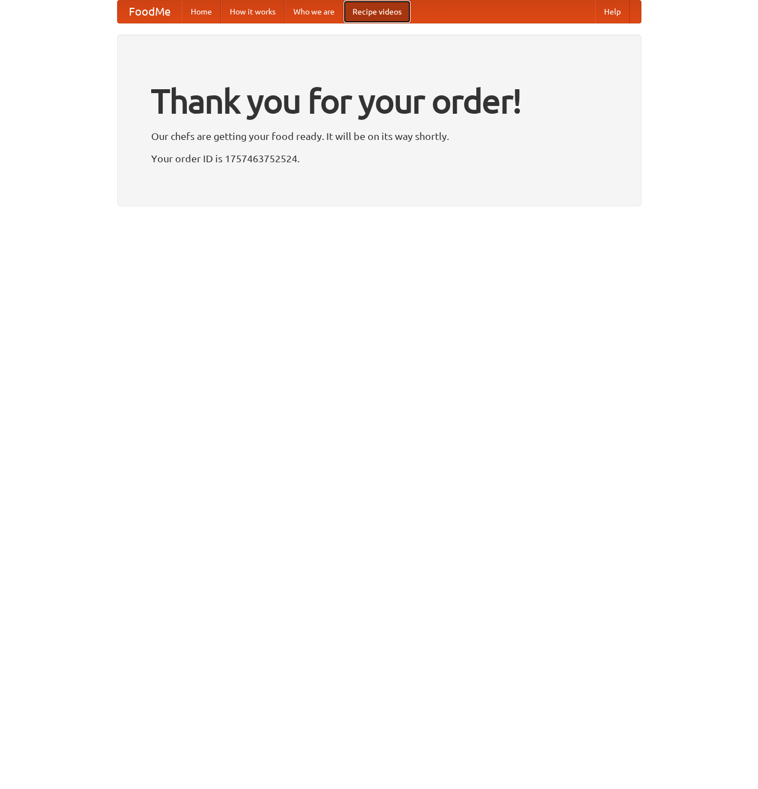 This screenshot has width=758, height=789. What do you see at coordinates (253, 12) in the screenshot?
I see `a: How it works` at bounding box center [253, 12].